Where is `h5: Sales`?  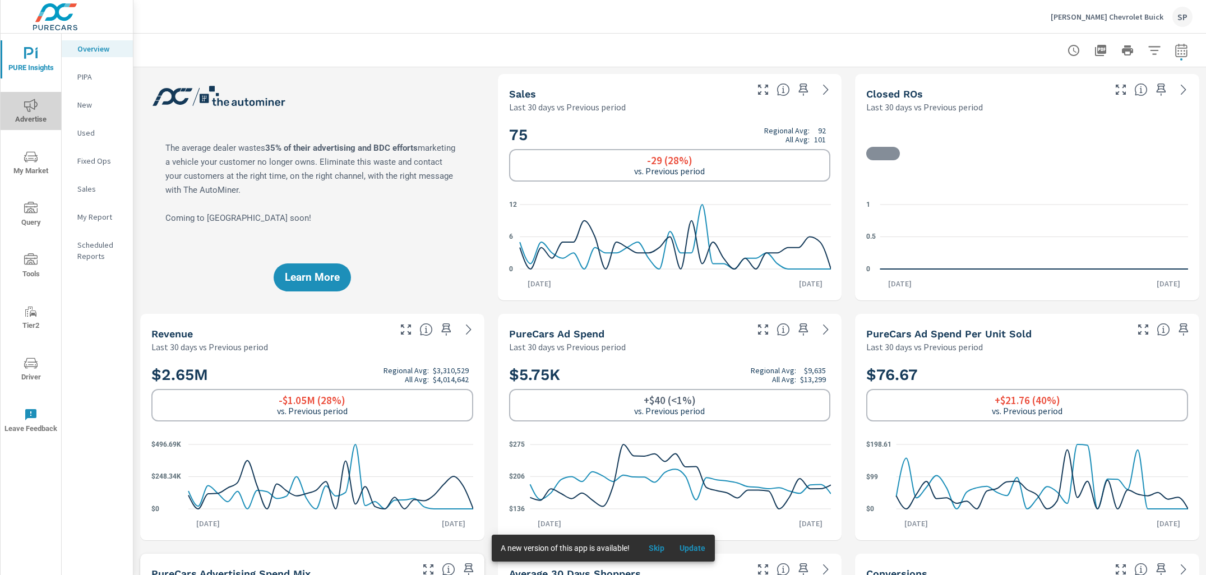 h5: Sales is located at coordinates (522, 94).